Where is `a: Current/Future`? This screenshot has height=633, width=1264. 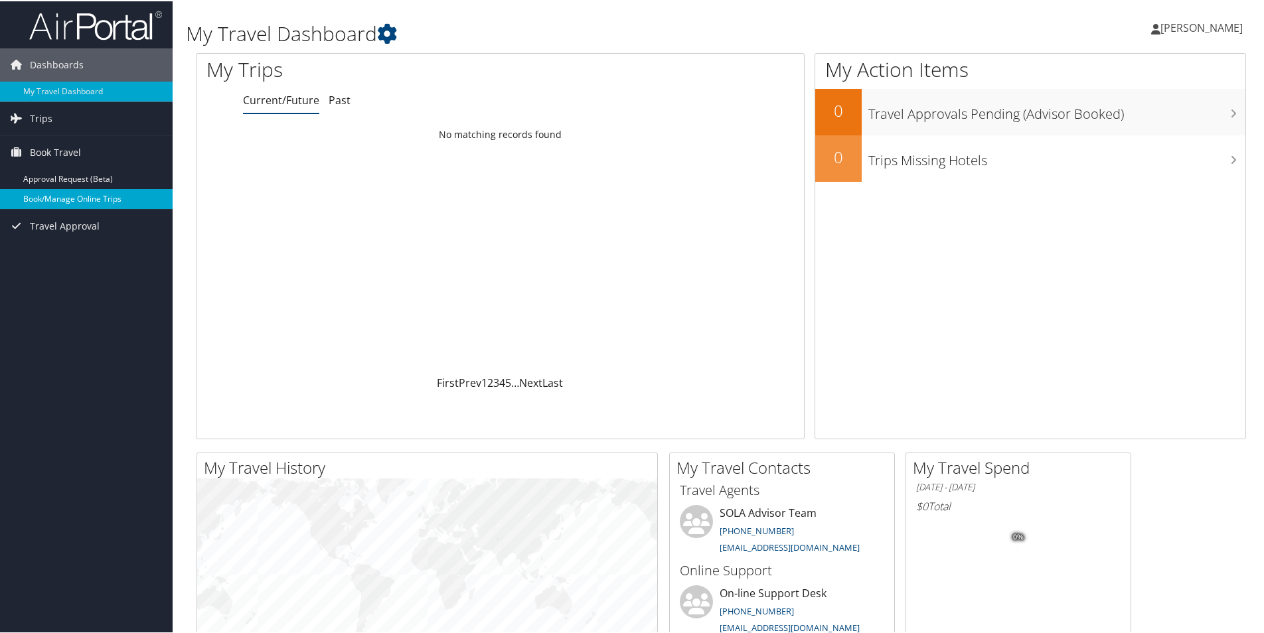
a: Current/Future is located at coordinates (281, 99).